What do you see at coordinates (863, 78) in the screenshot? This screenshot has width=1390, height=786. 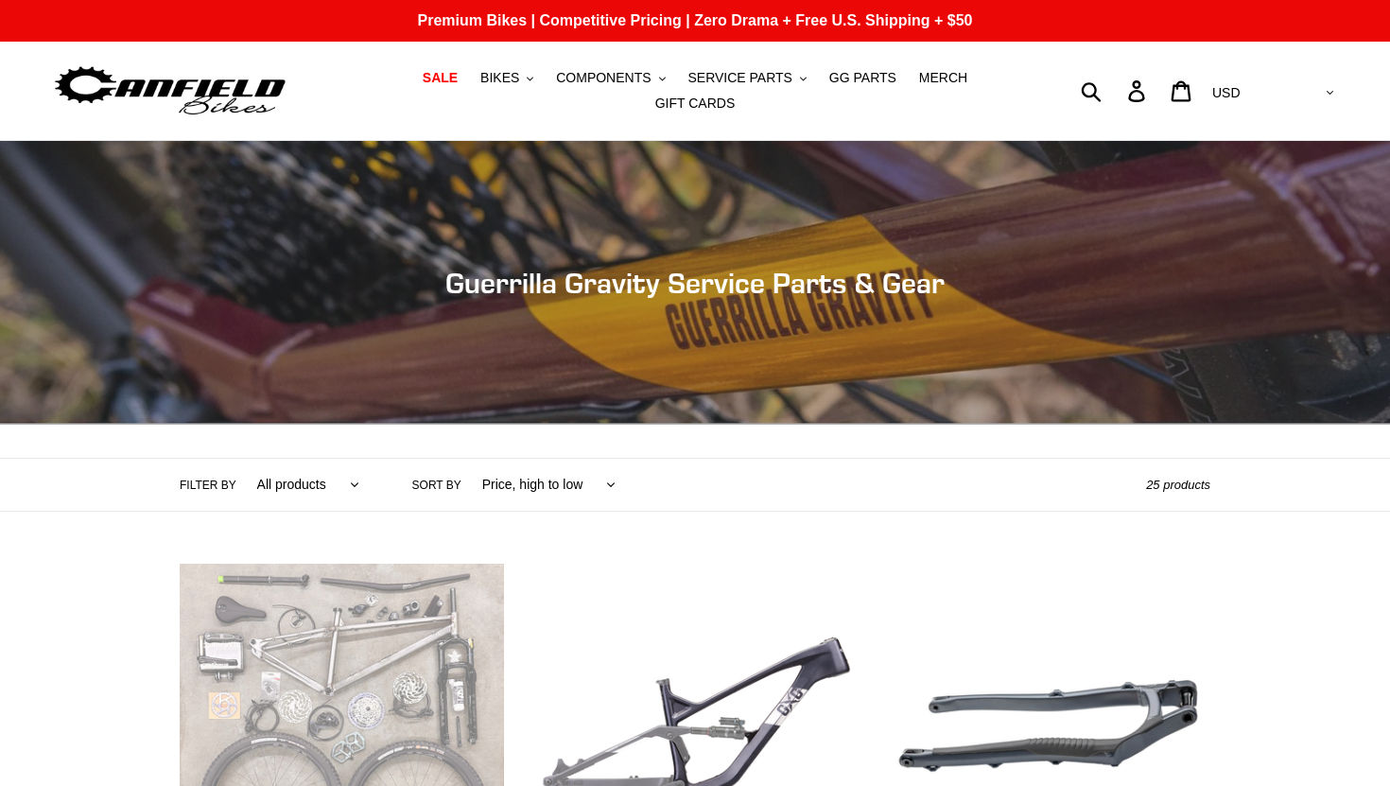 I see `a: GG PARTS` at bounding box center [863, 78].